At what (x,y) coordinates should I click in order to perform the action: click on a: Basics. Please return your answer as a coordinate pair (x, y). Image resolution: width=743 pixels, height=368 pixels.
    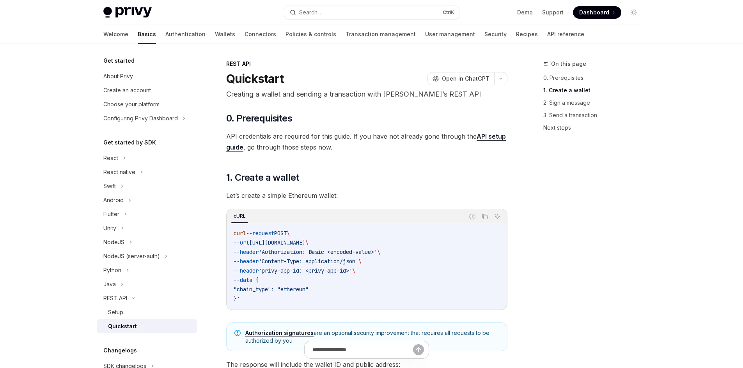
    Looking at the image, I should click on (147, 34).